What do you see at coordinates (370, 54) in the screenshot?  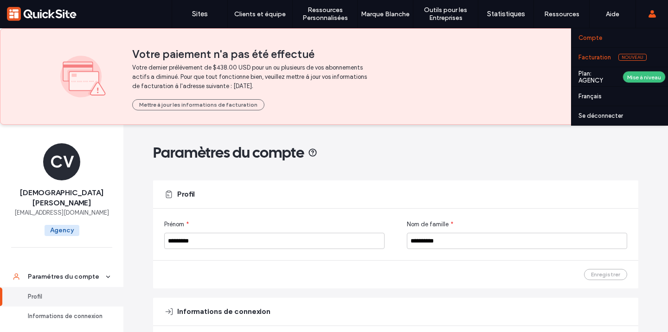 I see `span: Votre paiement n'a pas été effectué` at bounding box center [370, 54].